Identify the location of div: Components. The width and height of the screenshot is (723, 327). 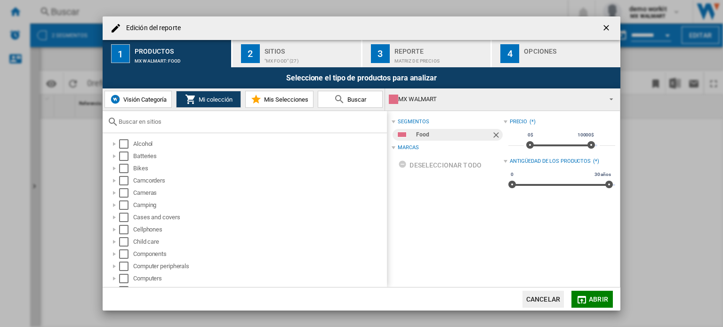
(259, 254).